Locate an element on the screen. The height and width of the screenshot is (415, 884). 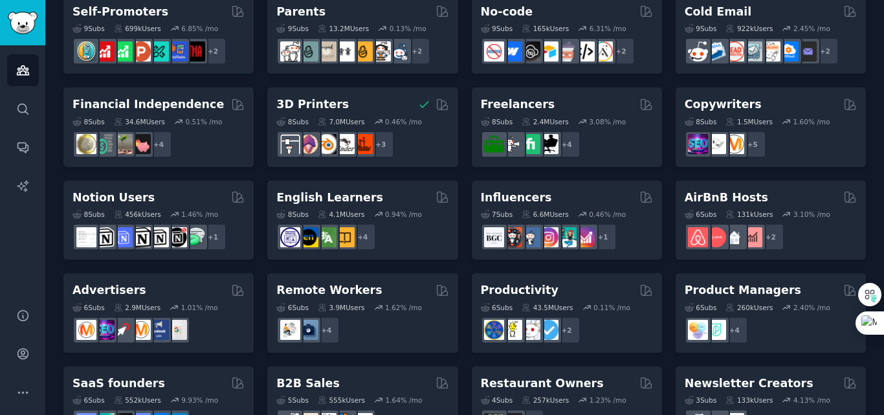
img: FacebookAds is located at coordinates (159, 329).